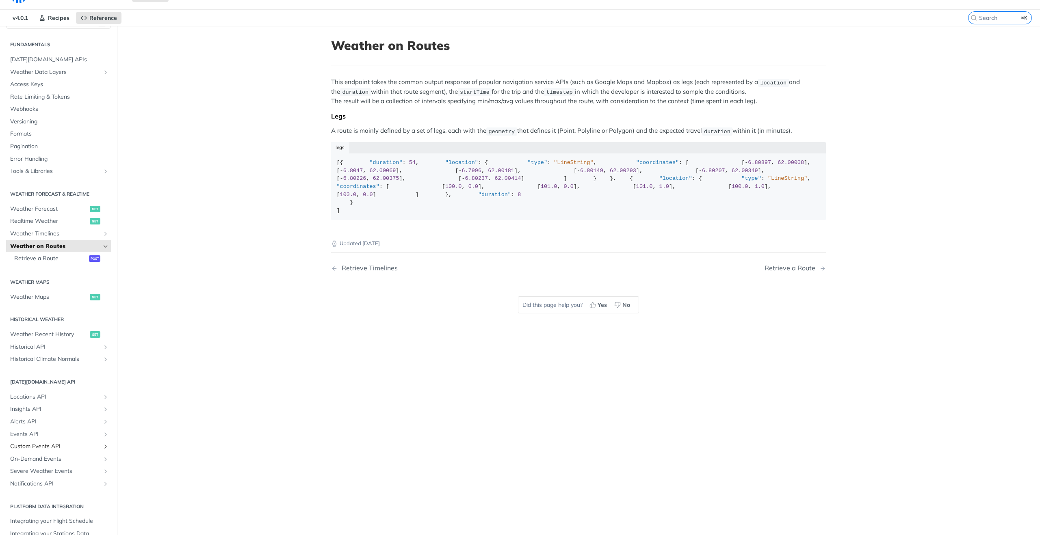 This screenshot has height=535, width=1040. Describe the element at coordinates (58, 18) in the screenshot. I see `span: Recipes` at that location.